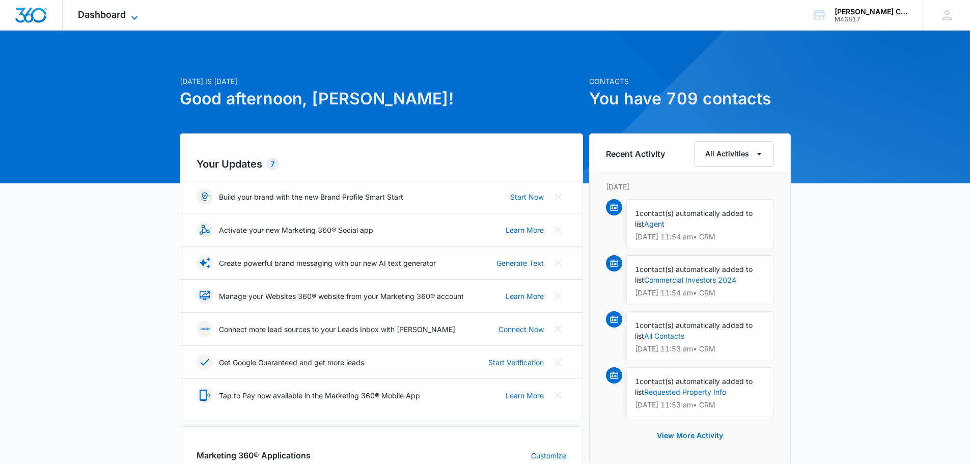  Describe the element at coordinates (549, 455) in the screenshot. I see `a: Customize` at that location.